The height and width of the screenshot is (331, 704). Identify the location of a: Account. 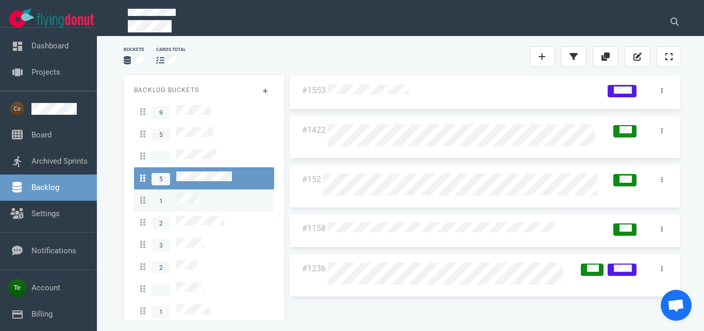
(46, 288).